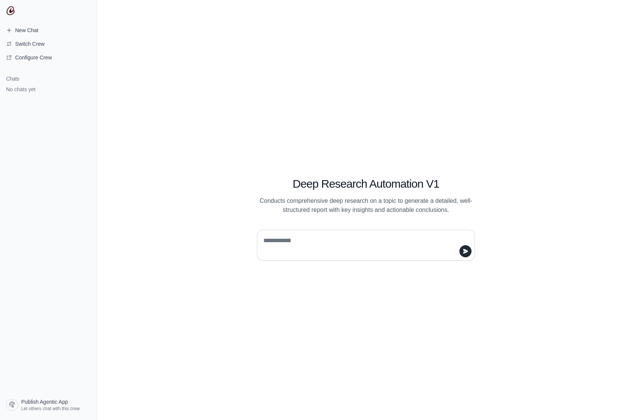 This screenshot has height=420, width=635. I want to click on h1: Deep Research Automation V1, so click(366, 184).